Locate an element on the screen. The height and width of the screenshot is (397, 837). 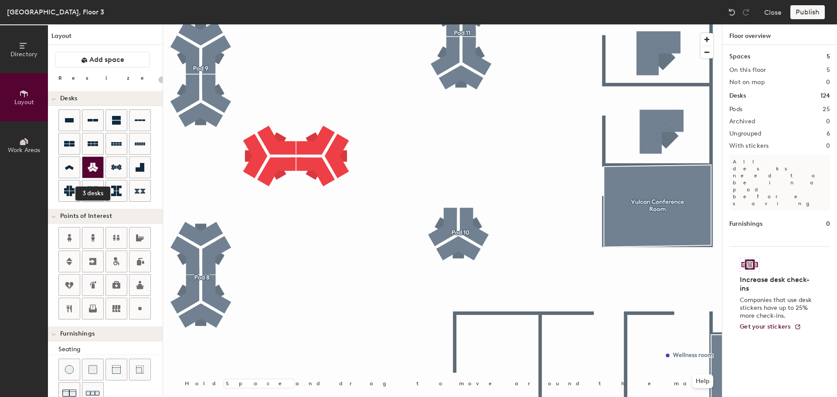
img: Couch (corner) is located at coordinates (140, 370).